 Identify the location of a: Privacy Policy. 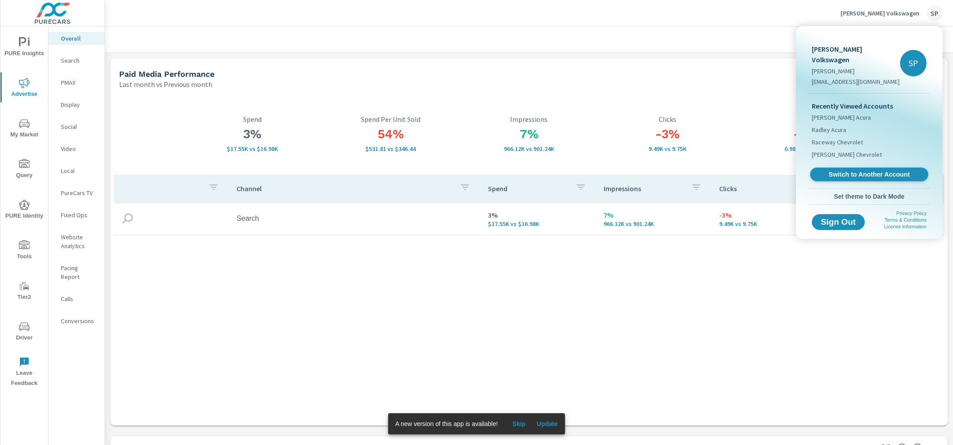
(911, 213).